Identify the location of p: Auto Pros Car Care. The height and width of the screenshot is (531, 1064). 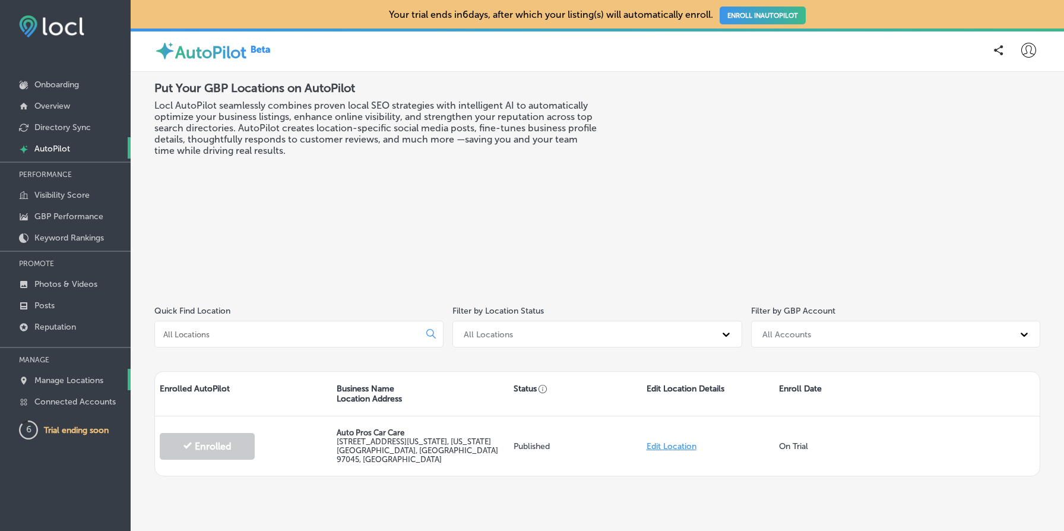
(421, 432).